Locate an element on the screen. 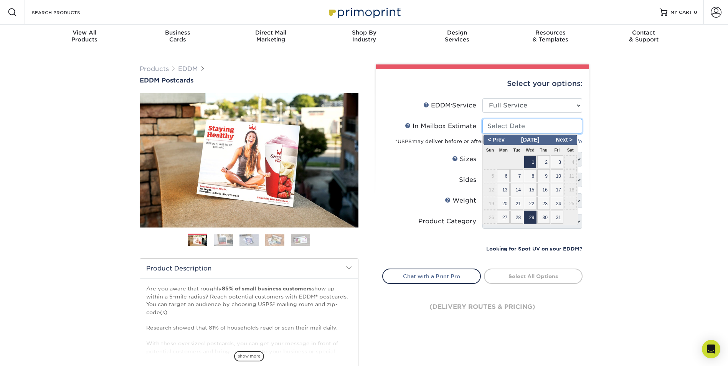  div: Sides is located at coordinates (468, 180).